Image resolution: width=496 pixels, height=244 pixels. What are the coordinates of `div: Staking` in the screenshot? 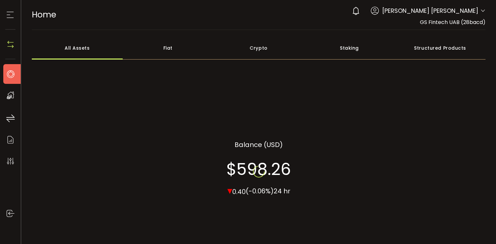 It's located at (350, 48).